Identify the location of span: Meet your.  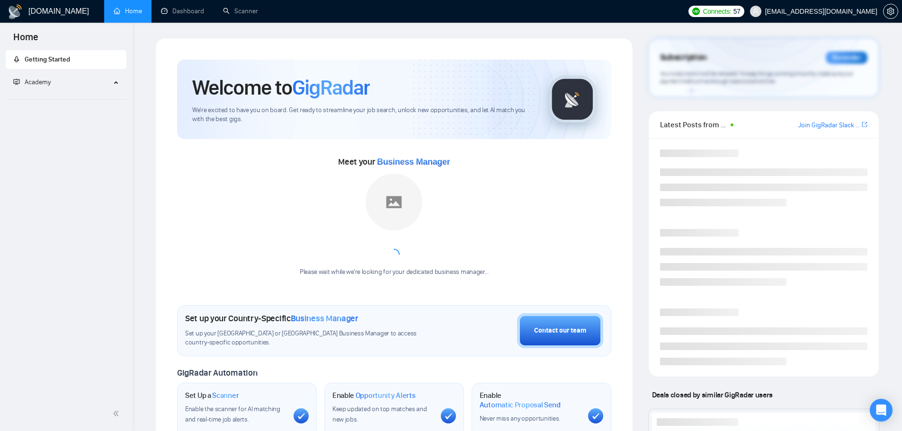
(394, 162).